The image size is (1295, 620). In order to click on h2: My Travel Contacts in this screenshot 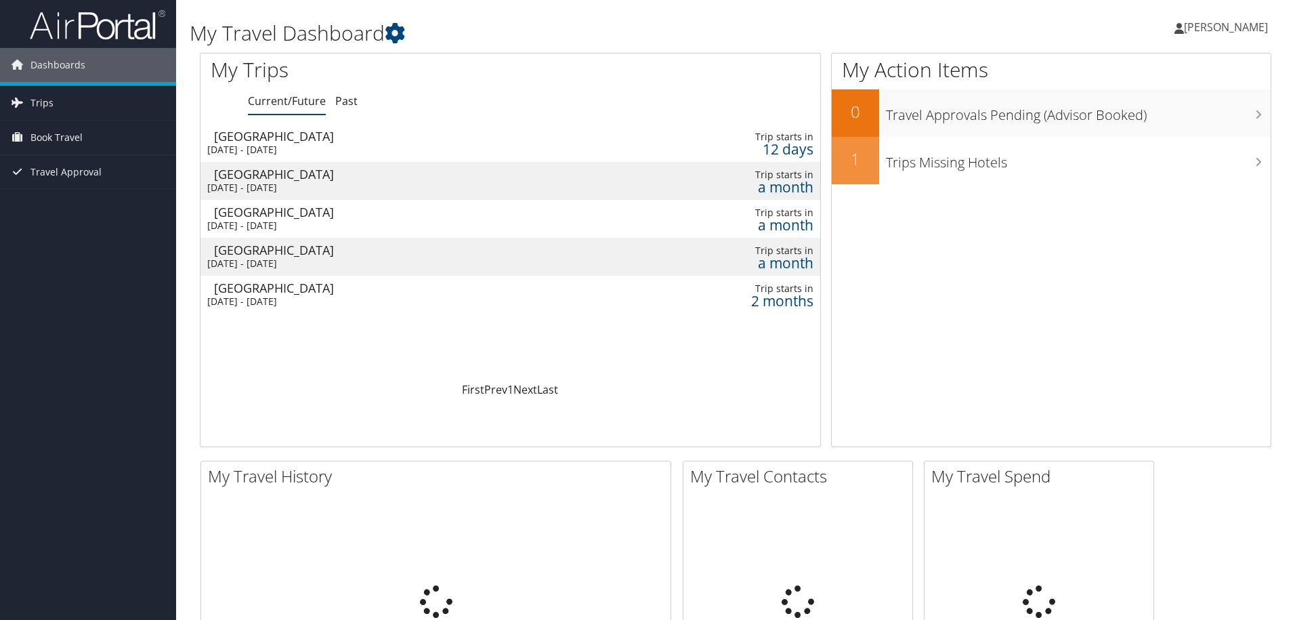, I will do `click(801, 476)`.